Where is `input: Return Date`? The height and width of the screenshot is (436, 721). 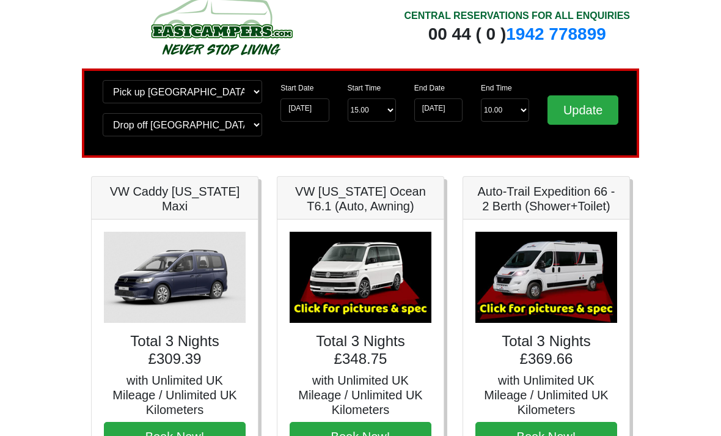 input: Return Date is located at coordinates (438, 110).